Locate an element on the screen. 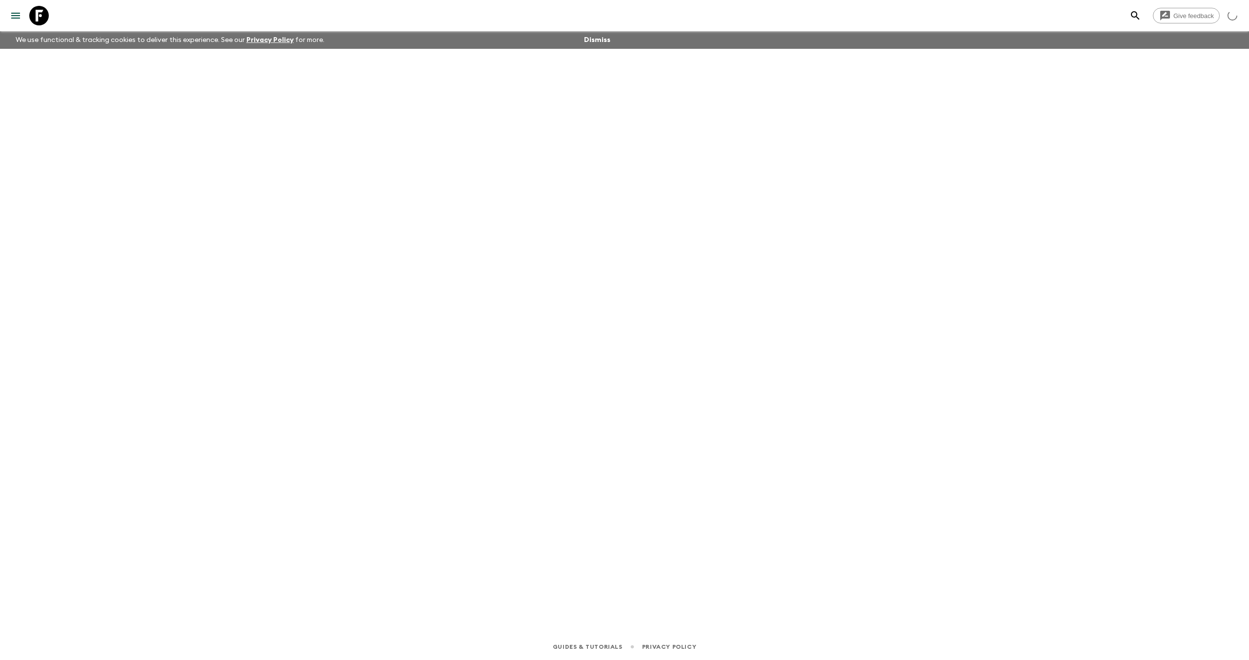  a: Give feedback is located at coordinates (1186, 16).